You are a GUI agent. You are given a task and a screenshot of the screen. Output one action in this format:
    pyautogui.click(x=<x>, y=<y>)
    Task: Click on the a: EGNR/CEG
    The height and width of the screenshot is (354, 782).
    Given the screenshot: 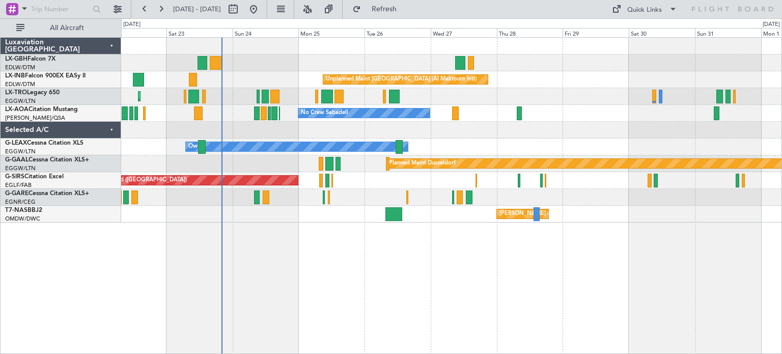 What is the action you would take?
    pyautogui.click(x=20, y=202)
    